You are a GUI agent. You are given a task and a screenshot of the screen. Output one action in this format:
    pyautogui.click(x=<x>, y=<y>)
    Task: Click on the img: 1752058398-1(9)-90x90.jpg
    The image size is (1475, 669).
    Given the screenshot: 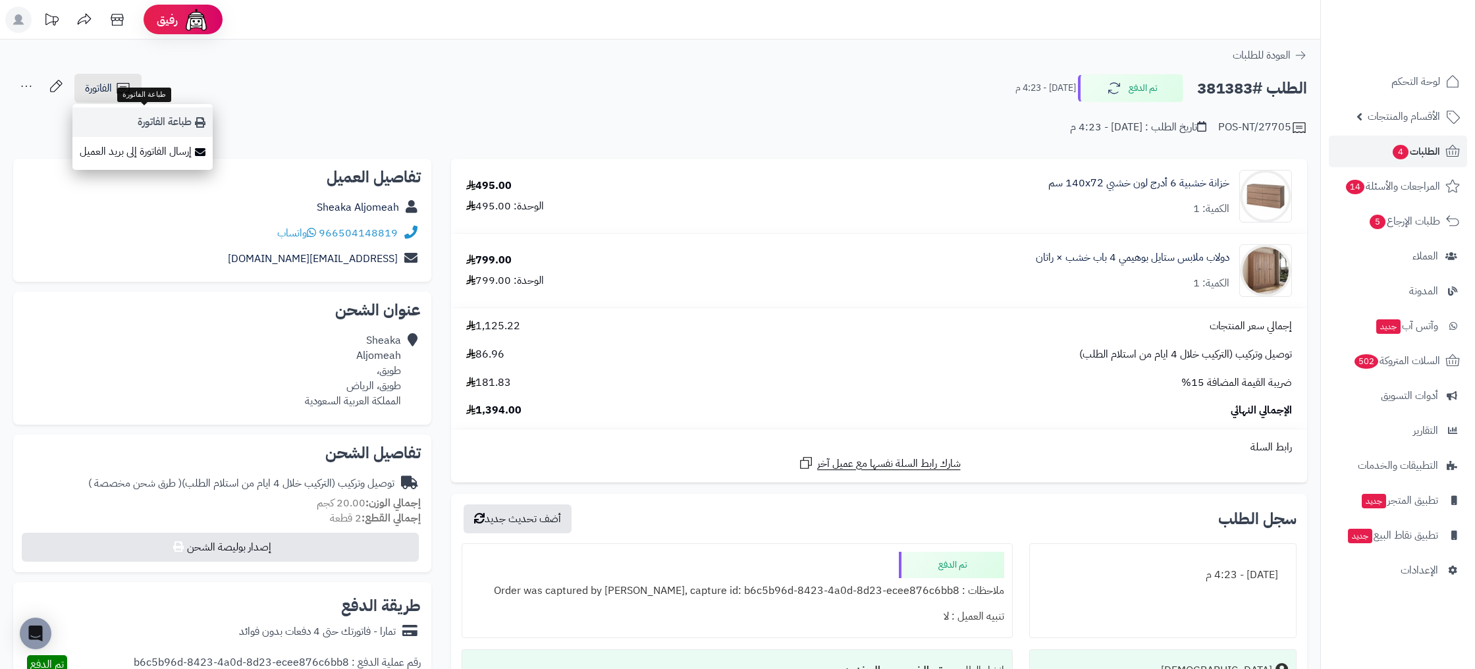 What is the action you would take?
    pyautogui.click(x=1265, y=196)
    